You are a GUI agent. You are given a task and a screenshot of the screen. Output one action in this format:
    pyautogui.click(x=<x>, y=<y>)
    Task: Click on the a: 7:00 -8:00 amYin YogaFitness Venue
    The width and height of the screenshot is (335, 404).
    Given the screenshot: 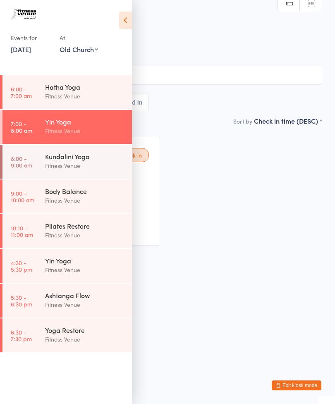 What is the action you would take?
    pyautogui.click(x=67, y=127)
    